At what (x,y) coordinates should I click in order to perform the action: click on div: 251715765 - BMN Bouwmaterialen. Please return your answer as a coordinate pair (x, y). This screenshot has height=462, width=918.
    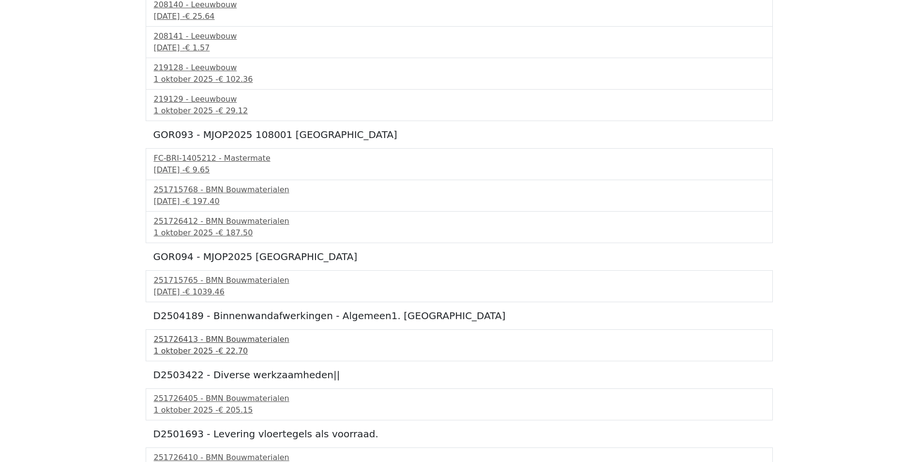
    Looking at the image, I should click on (459, 280).